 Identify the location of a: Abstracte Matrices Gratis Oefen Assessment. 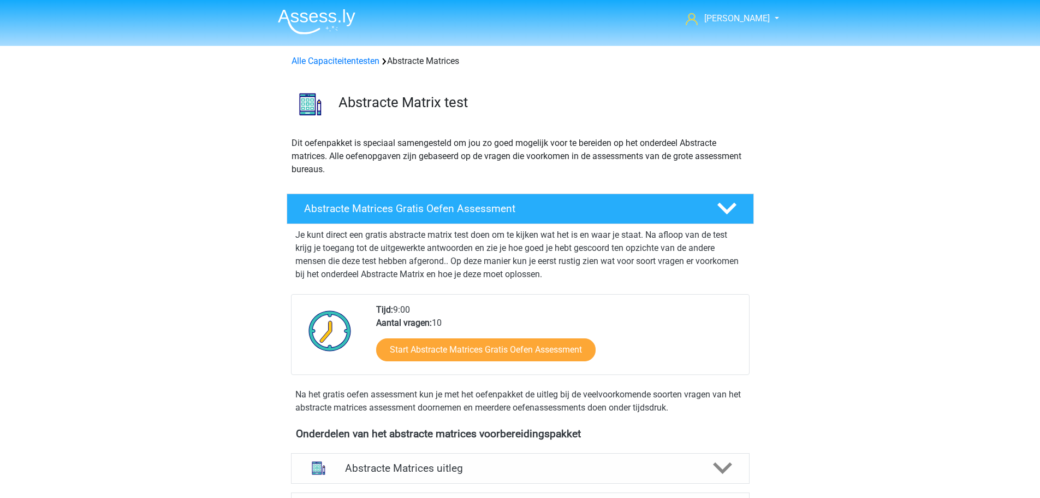
(520, 209).